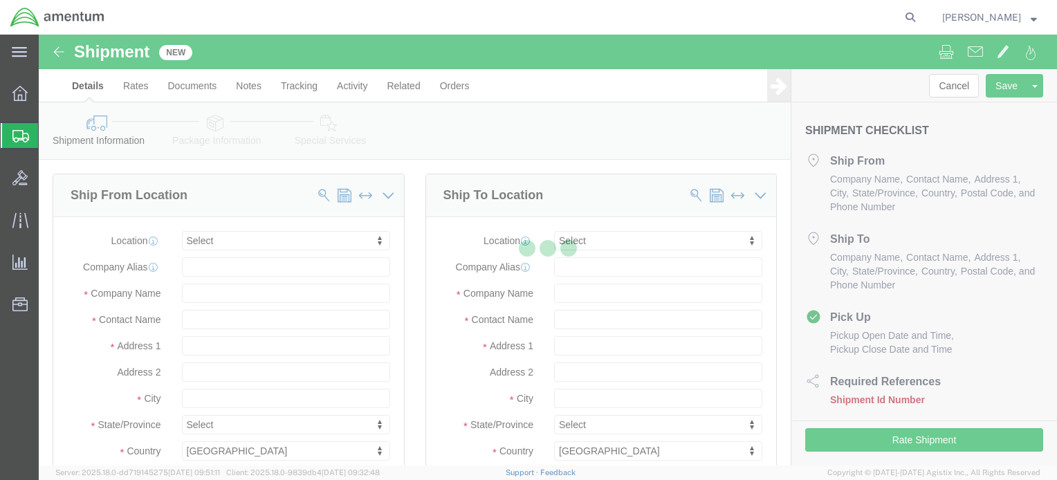  What do you see at coordinates (982, 17) in the screenshot?
I see `span: James Spear` at bounding box center [982, 17].